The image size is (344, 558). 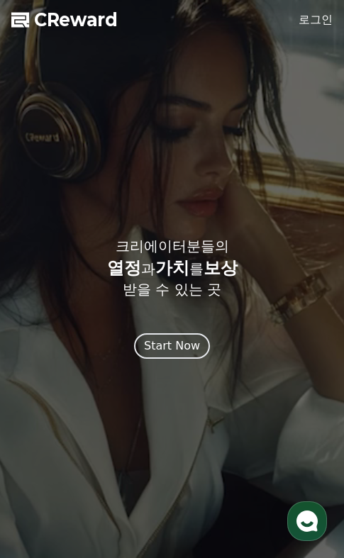 I want to click on a: CReward, so click(x=64, y=20).